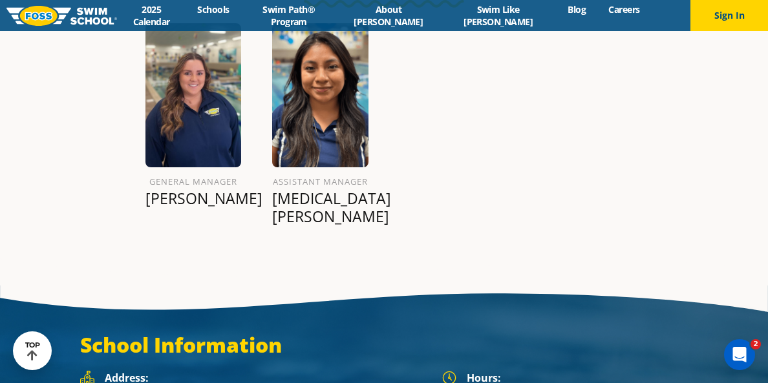 The width and height of the screenshot is (768, 383). What do you see at coordinates (756, 345) in the screenshot?
I see `span: 2` at bounding box center [756, 345].